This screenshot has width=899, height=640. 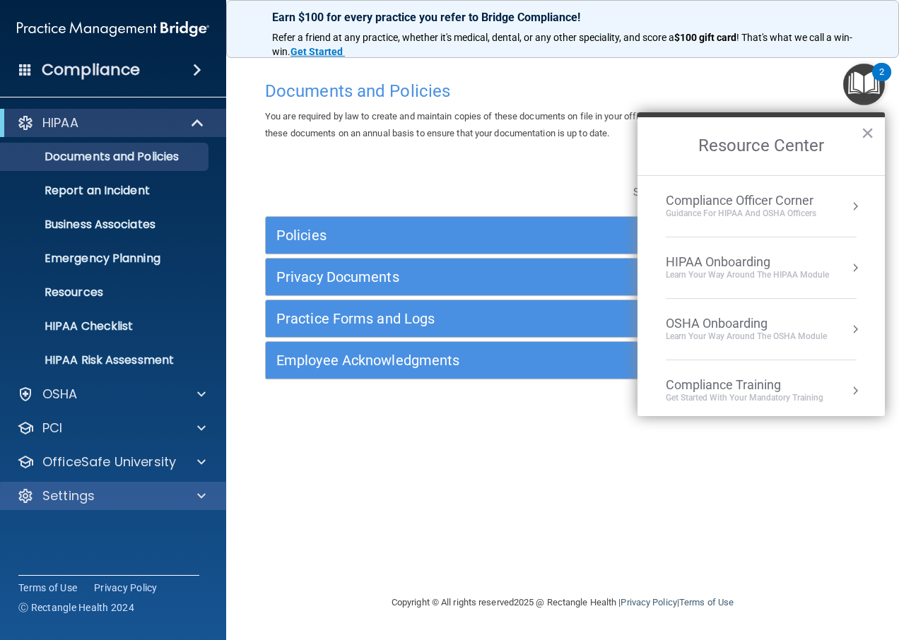 What do you see at coordinates (105, 225) in the screenshot?
I see `p: Business Associates` at bounding box center [105, 225].